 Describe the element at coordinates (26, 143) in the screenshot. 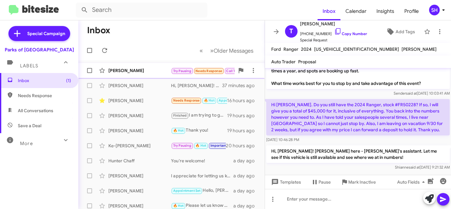

I see `span: More` at that location.